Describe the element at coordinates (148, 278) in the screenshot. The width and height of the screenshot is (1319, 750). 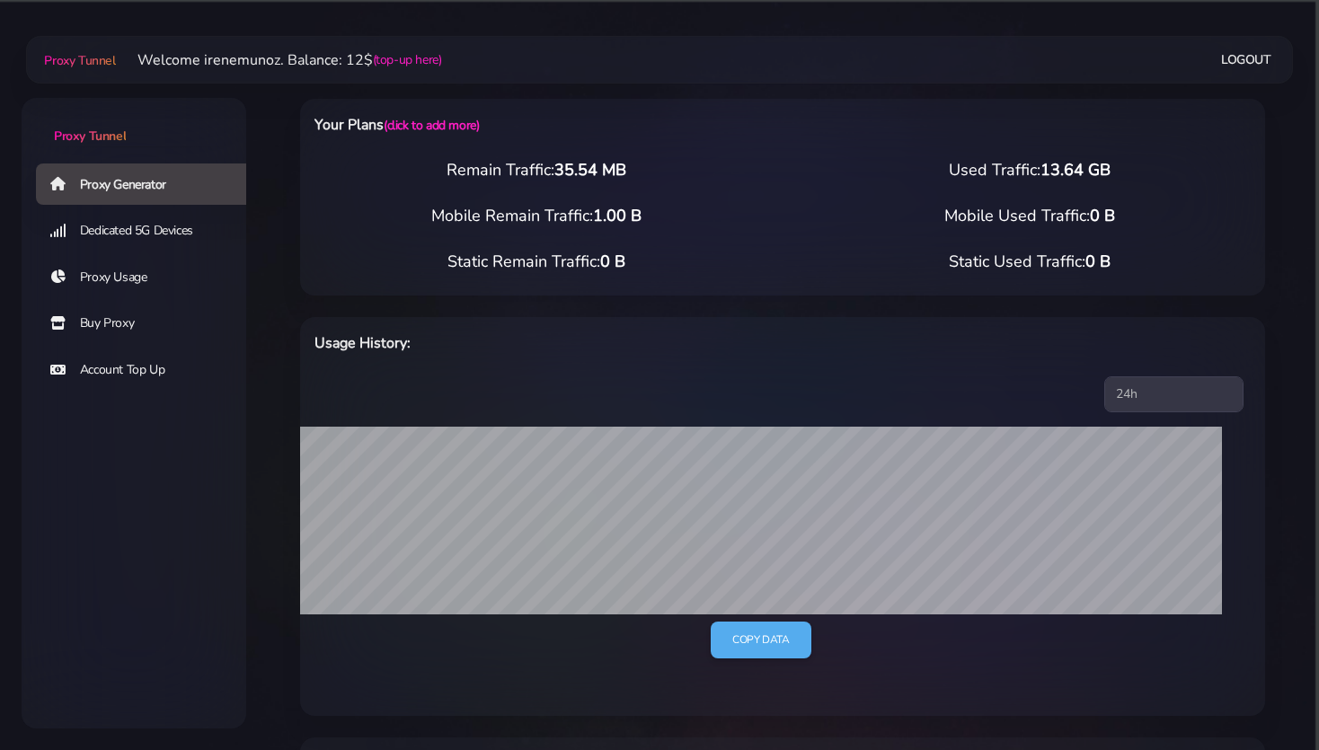
I see `a: Proxy Usage` at that location.